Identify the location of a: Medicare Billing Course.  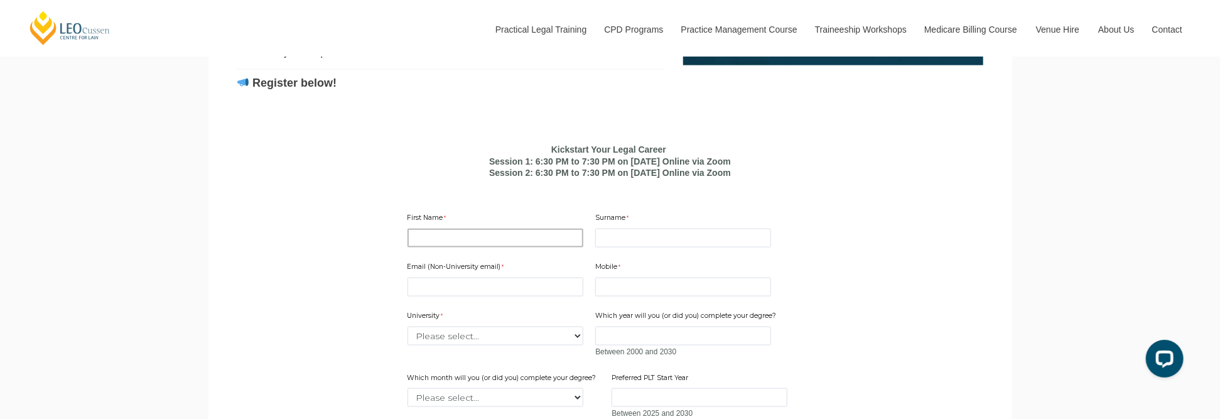
(971, 30).